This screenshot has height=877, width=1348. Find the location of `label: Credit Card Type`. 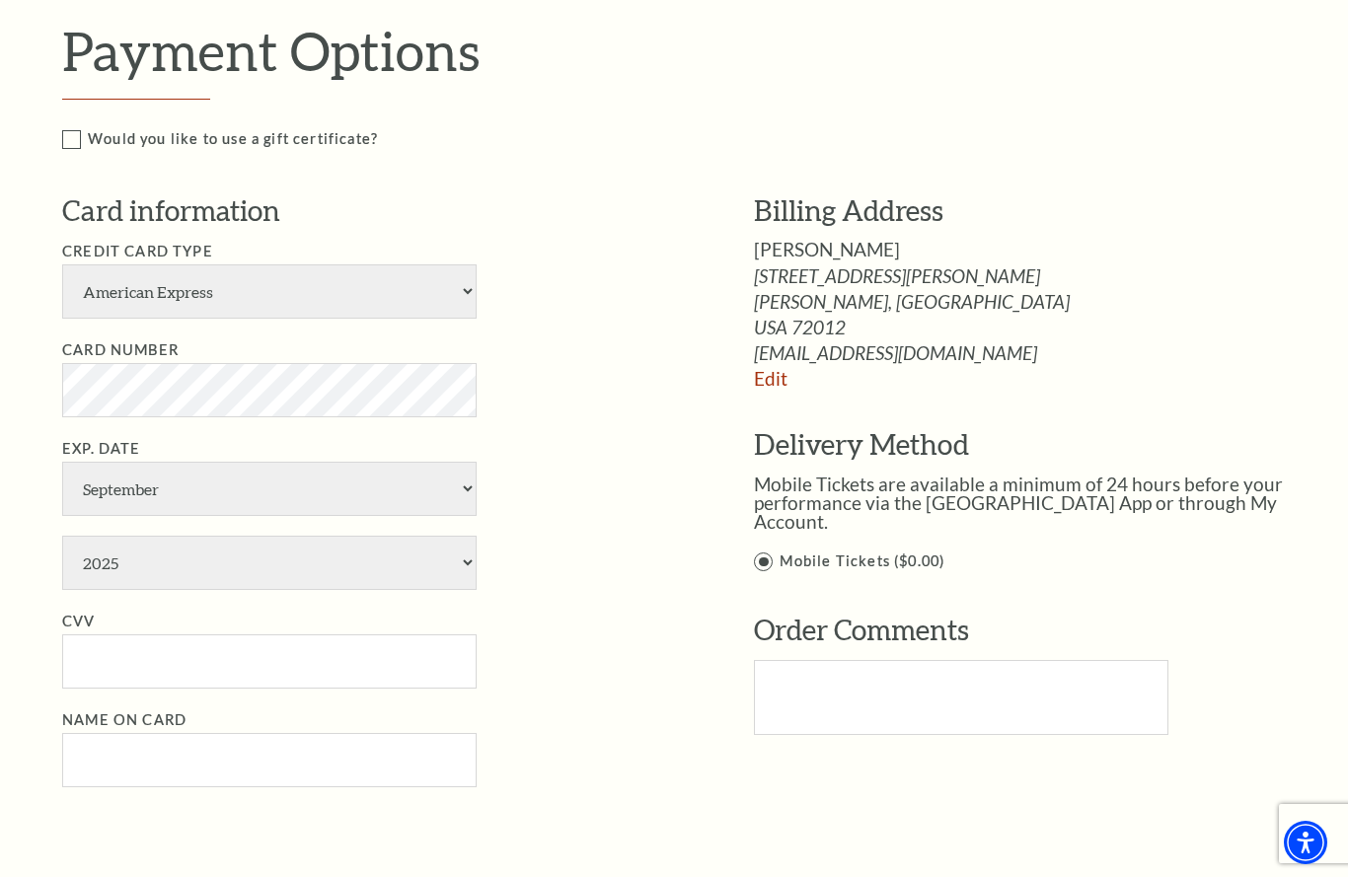

label: Credit Card Type is located at coordinates (137, 251).